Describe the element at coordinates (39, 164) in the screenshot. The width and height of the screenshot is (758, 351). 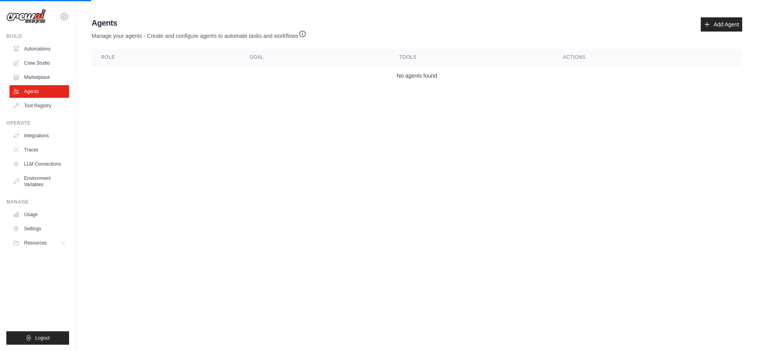
I see `a: LLM Connections` at that location.